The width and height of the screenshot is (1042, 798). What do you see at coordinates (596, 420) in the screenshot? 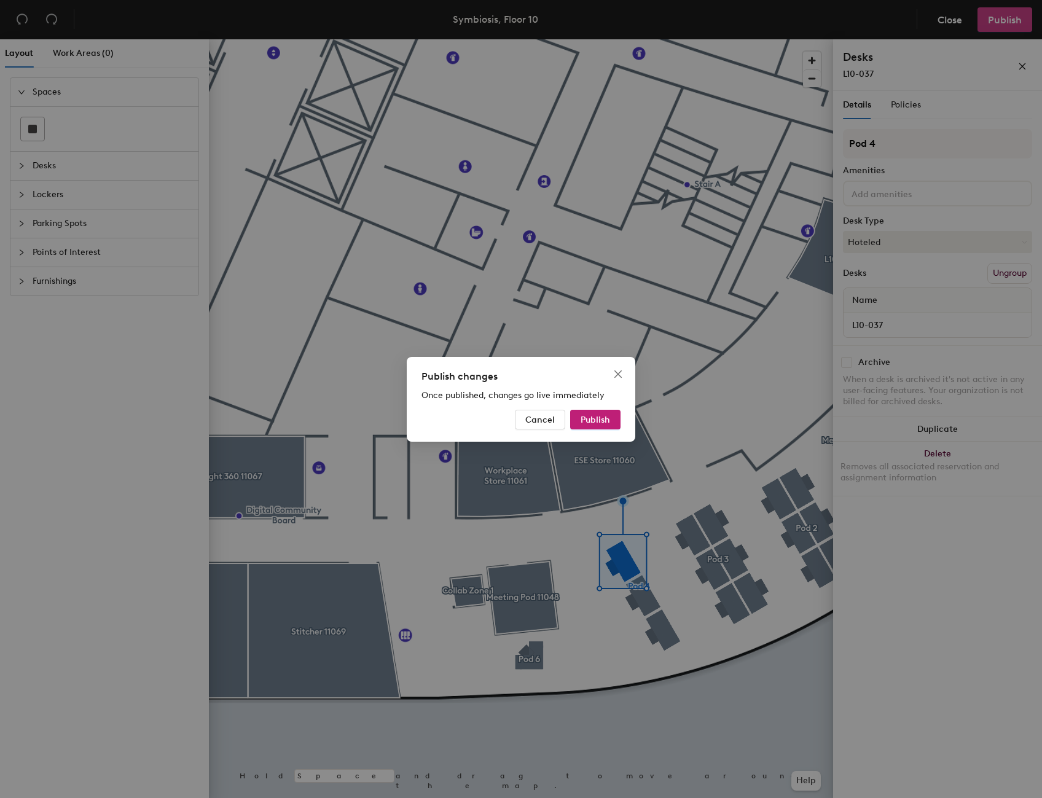
I see `button: Publish` at bounding box center [596, 420].